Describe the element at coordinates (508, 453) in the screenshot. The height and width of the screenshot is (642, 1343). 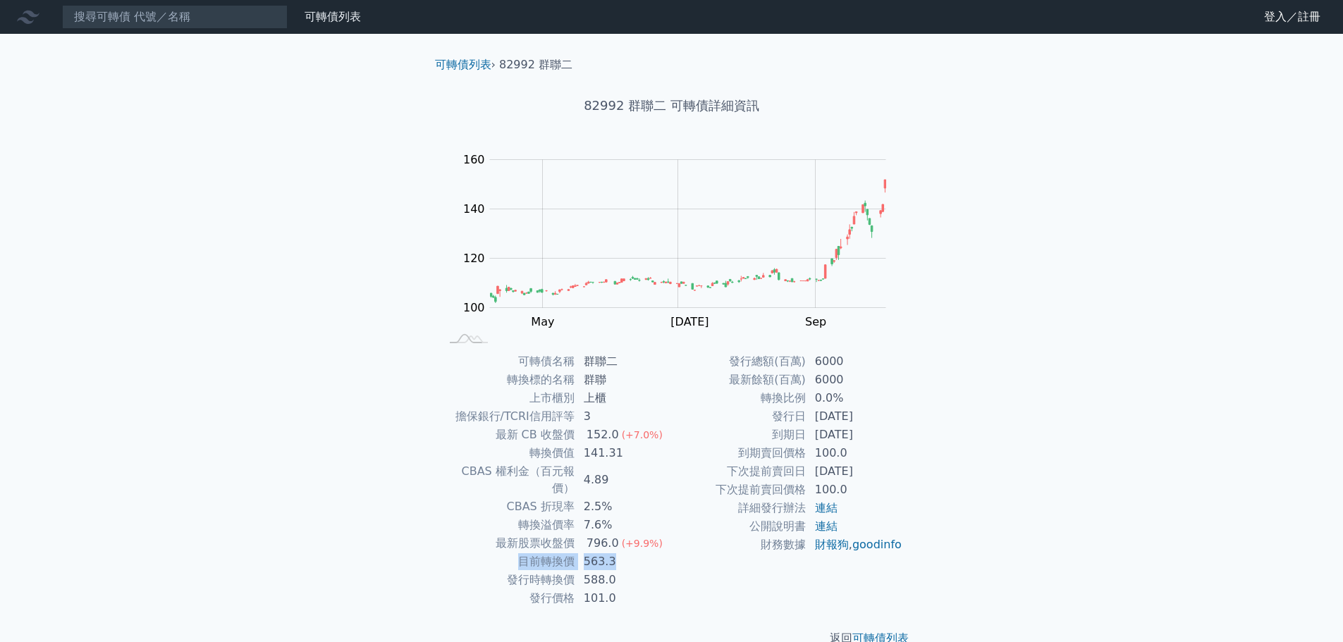
I see `td: 轉換價值` at that location.